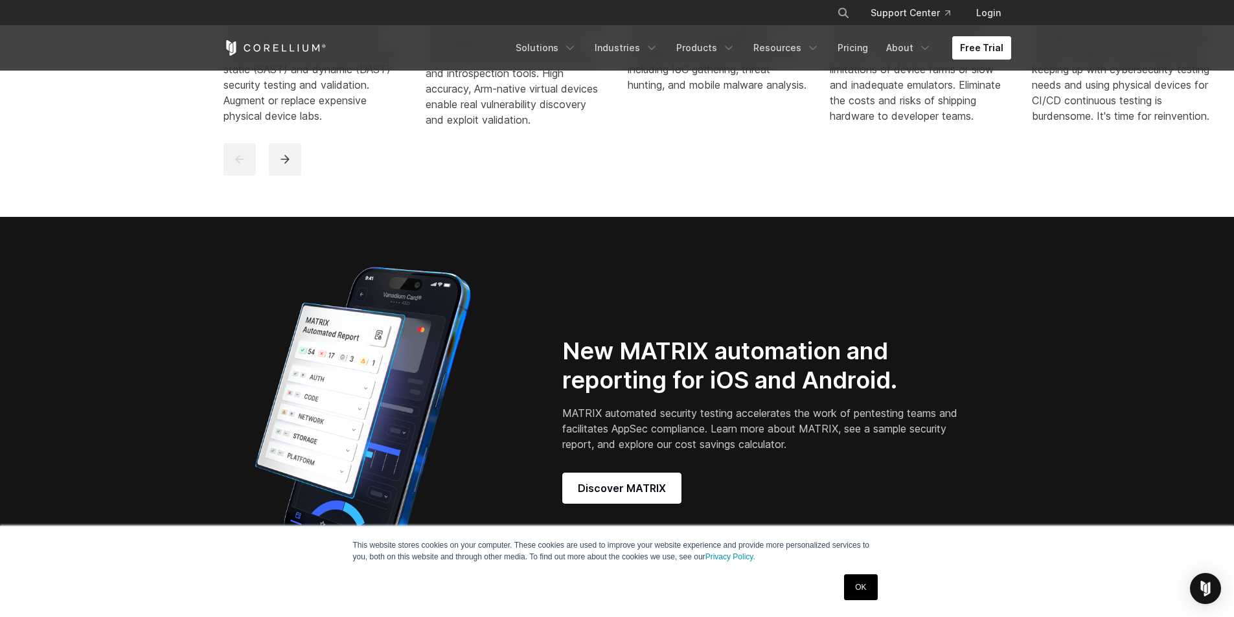 Image resolution: width=1234 pixels, height=617 pixels. Describe the element at coordinates (761, 429) in the screenshot. I see `p: MATRIX automated security testing accelerates the work of pentesting teams and facilitates AppSec...` at that location.